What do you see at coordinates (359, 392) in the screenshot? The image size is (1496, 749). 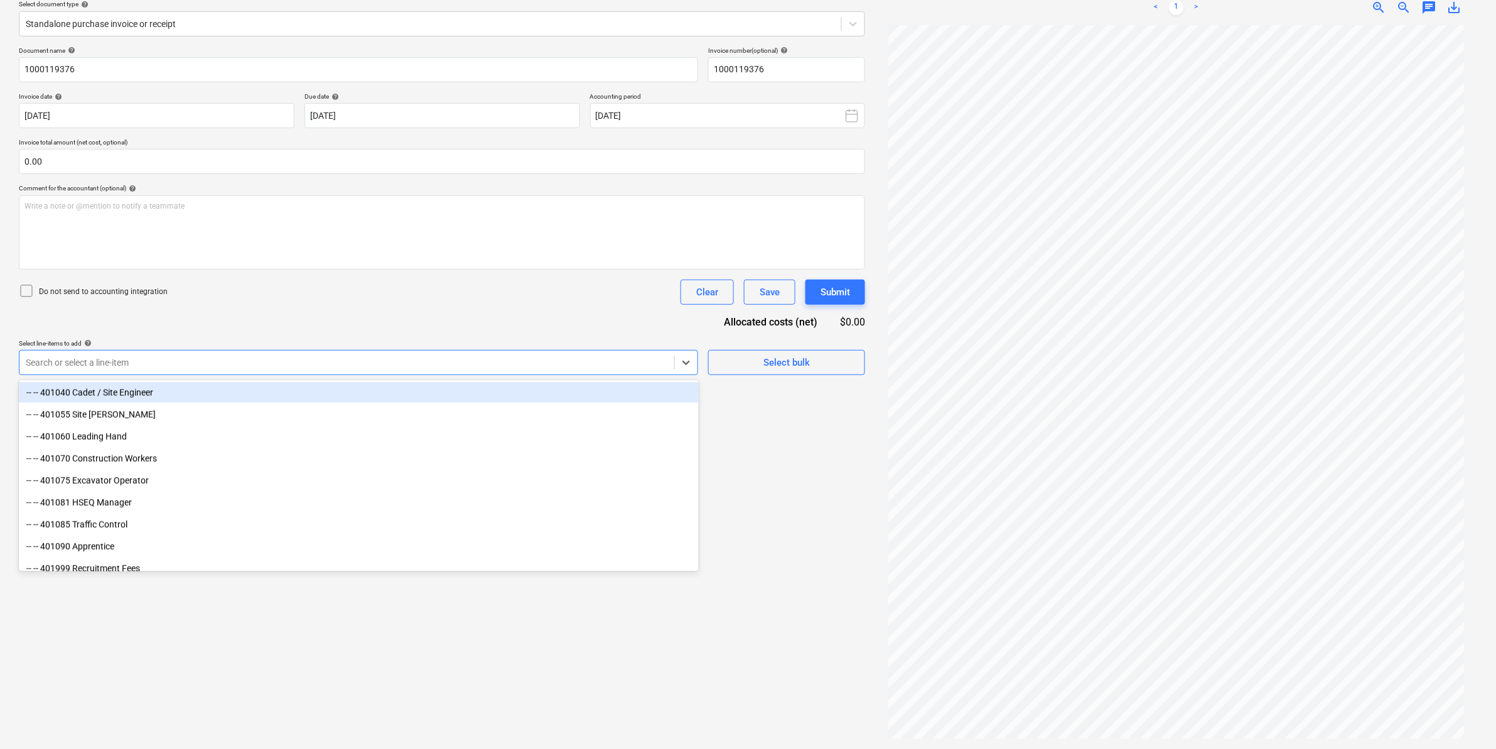 I see `div: -- -- 401040 Cadet / Site Engineer` at bounding box center [359, 392].